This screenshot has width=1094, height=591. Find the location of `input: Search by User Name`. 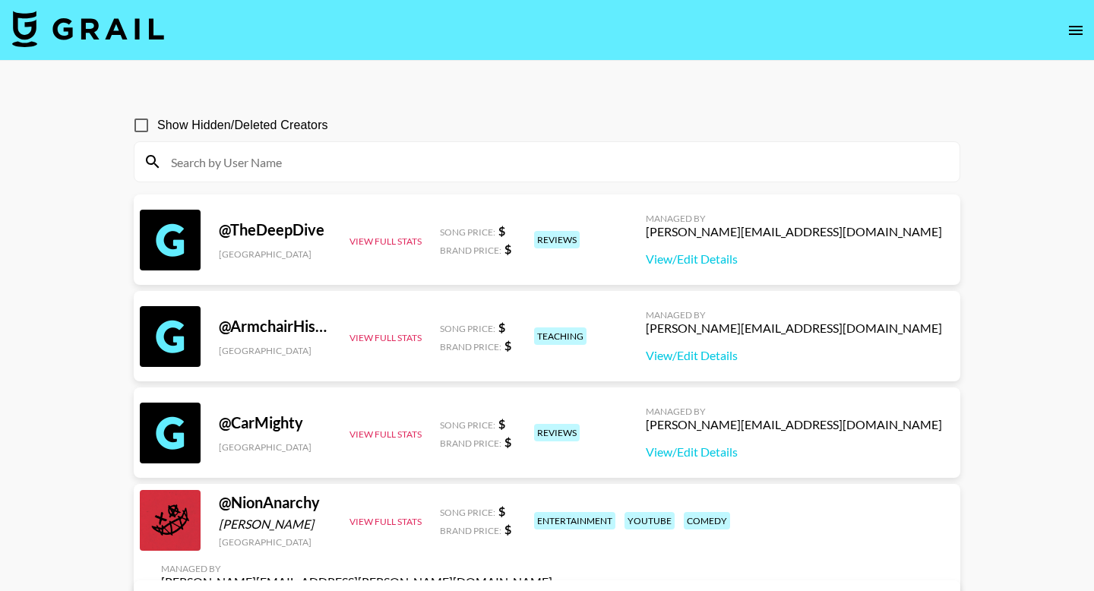

input: Search by User Name is located at coordinates (556, 162).